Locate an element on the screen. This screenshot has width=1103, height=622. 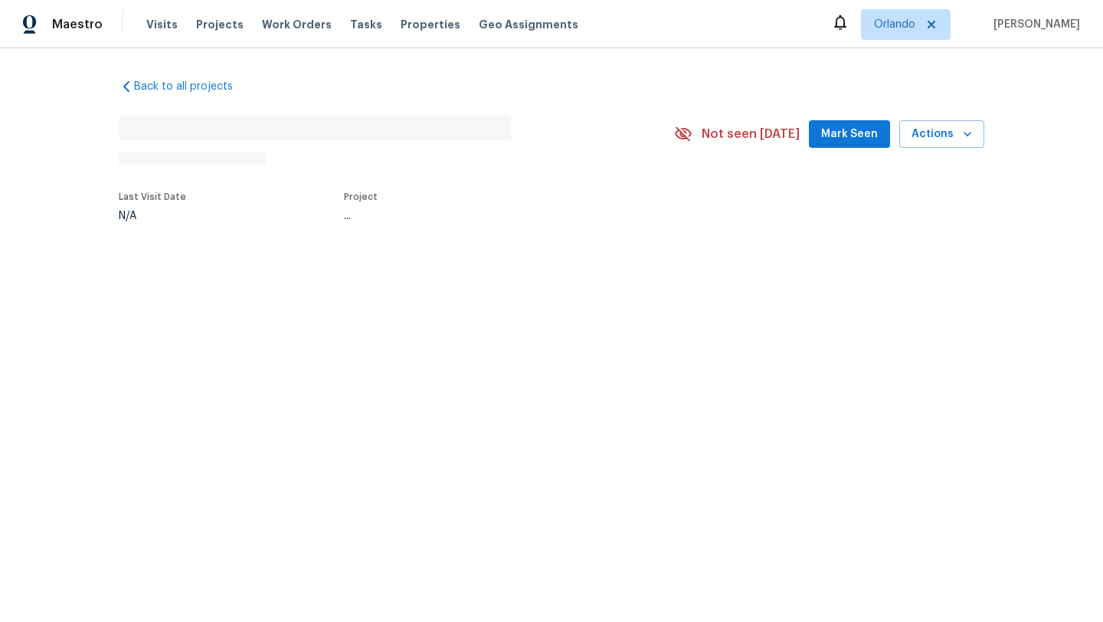
span: Maestro is located at coordinates (77, 25).